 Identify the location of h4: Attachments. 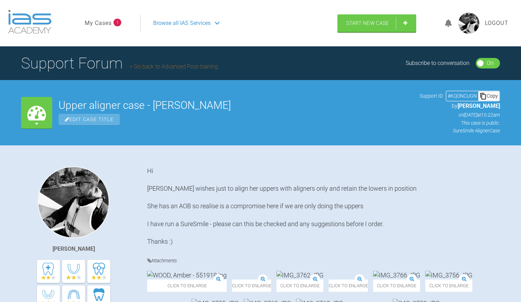
(324, 260).